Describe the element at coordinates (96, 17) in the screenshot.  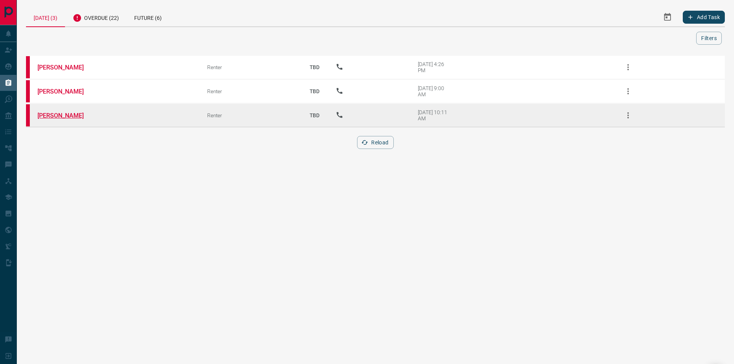
I see `div: Overdue (22)` at that location.